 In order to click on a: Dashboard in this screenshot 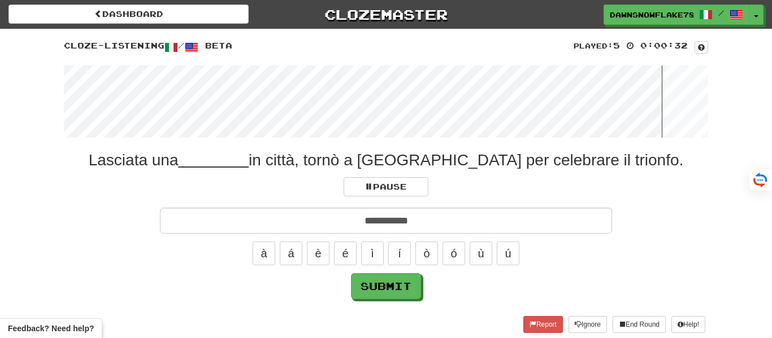, I will do `click(128, 14)`.